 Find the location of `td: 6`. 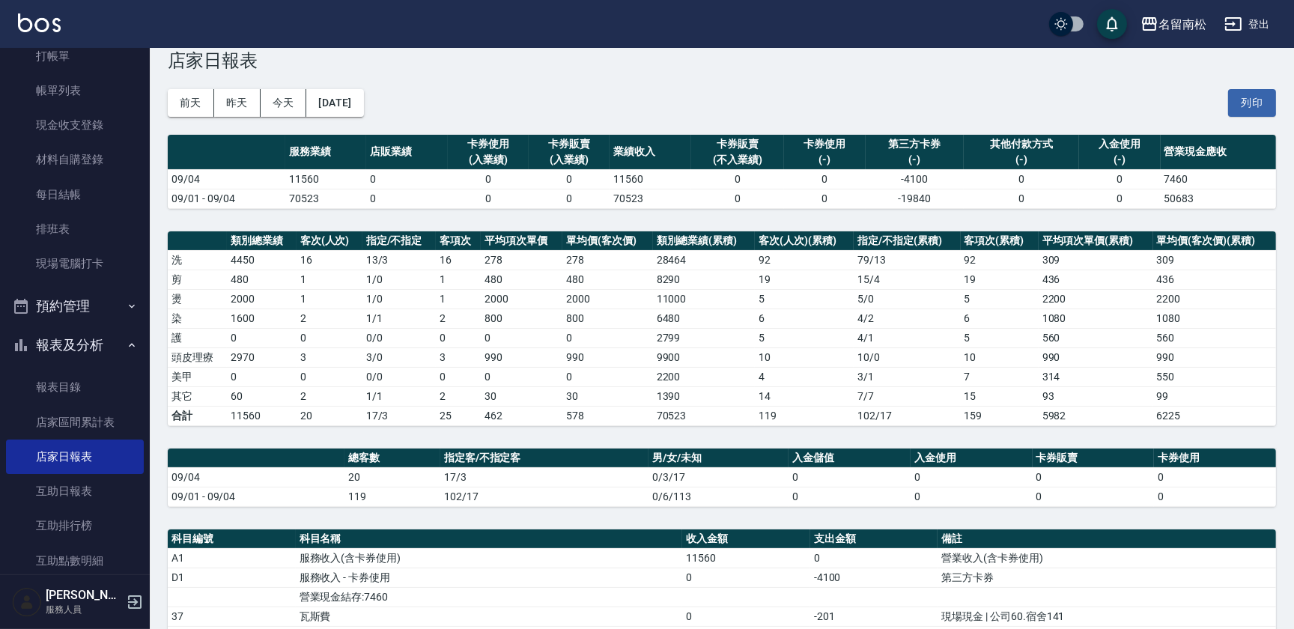

td: 6 is located at coordinates (1000, 318).